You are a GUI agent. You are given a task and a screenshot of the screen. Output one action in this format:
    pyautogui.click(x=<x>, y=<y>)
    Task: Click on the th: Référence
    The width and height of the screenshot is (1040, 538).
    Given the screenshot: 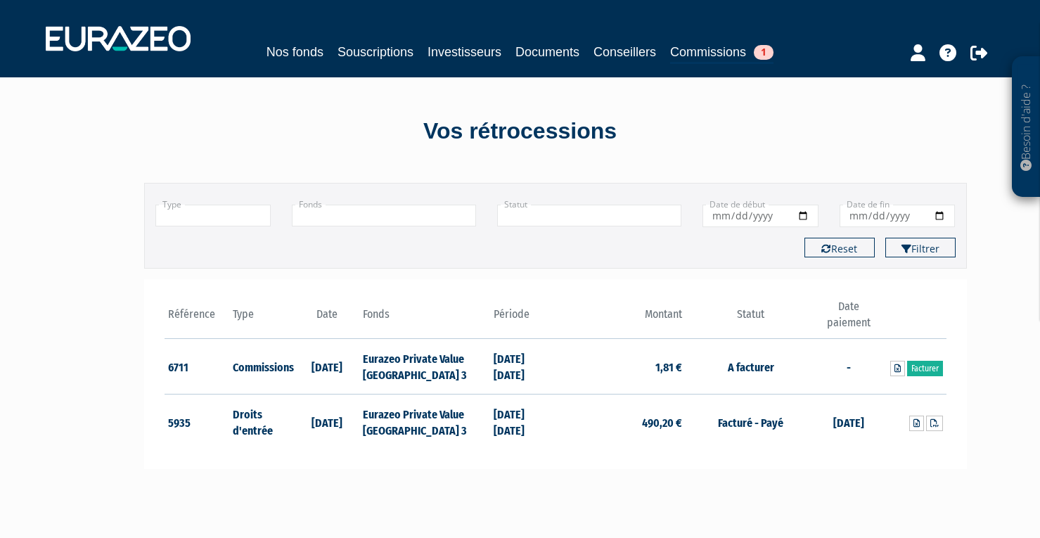 What is the action you would take?
    pyautogui.click(x=197, y=319)
    